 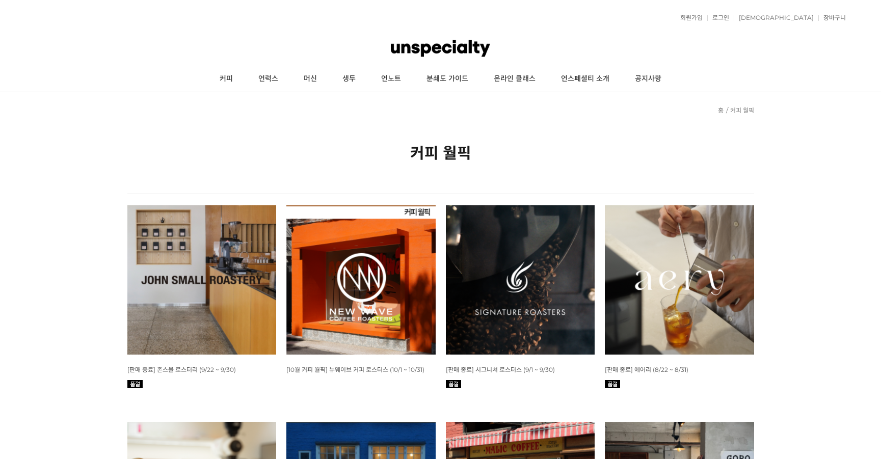 I want to click on img: 8월 커피 스몰 월픽 에어리, so click(x=679, y=280).